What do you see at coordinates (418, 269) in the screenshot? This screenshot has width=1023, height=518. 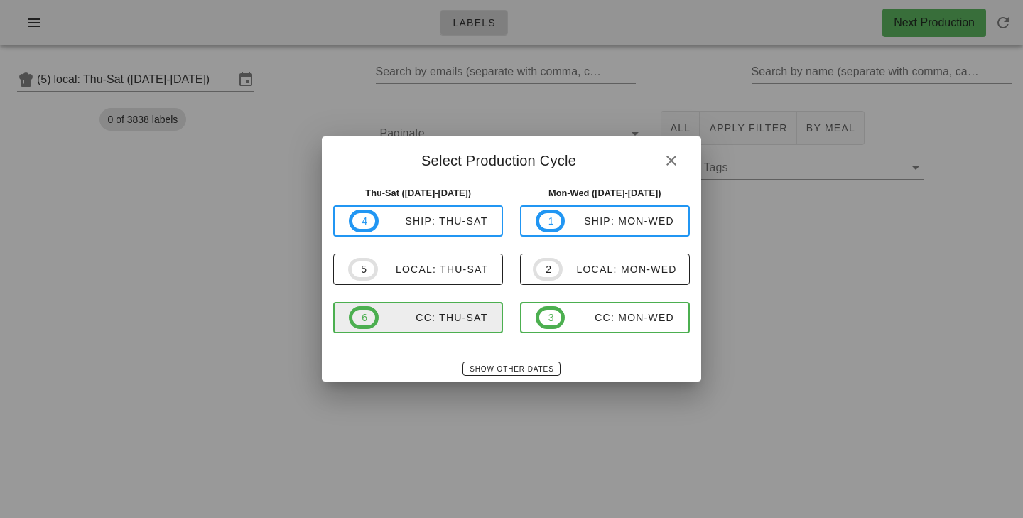 I see `button: 5local: Thu-Sat` at bounding box center [418, 269].